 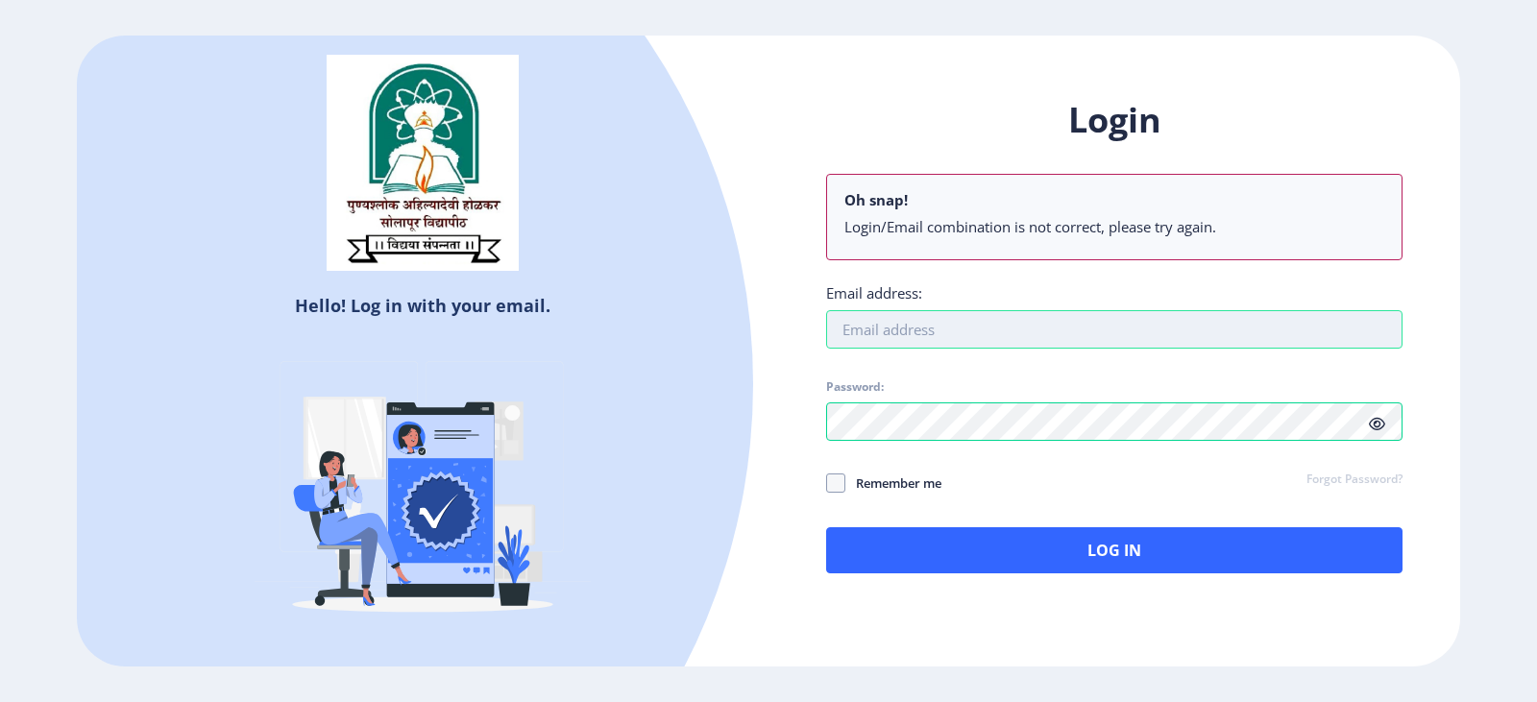 What do you see at coordinates (855, 387) in the screenshot?
I see `label: Password:` at bounding box center [855, 387].